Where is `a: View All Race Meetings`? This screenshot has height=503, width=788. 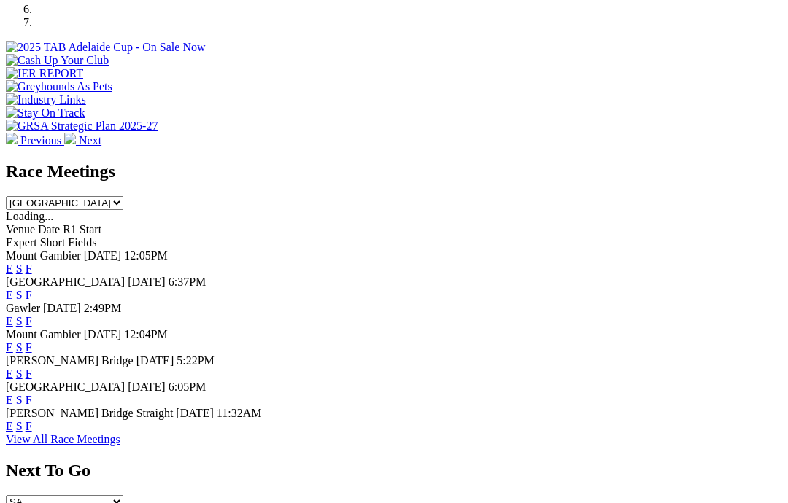 a: View All Race Meetings is located at coordinates (63, 439).